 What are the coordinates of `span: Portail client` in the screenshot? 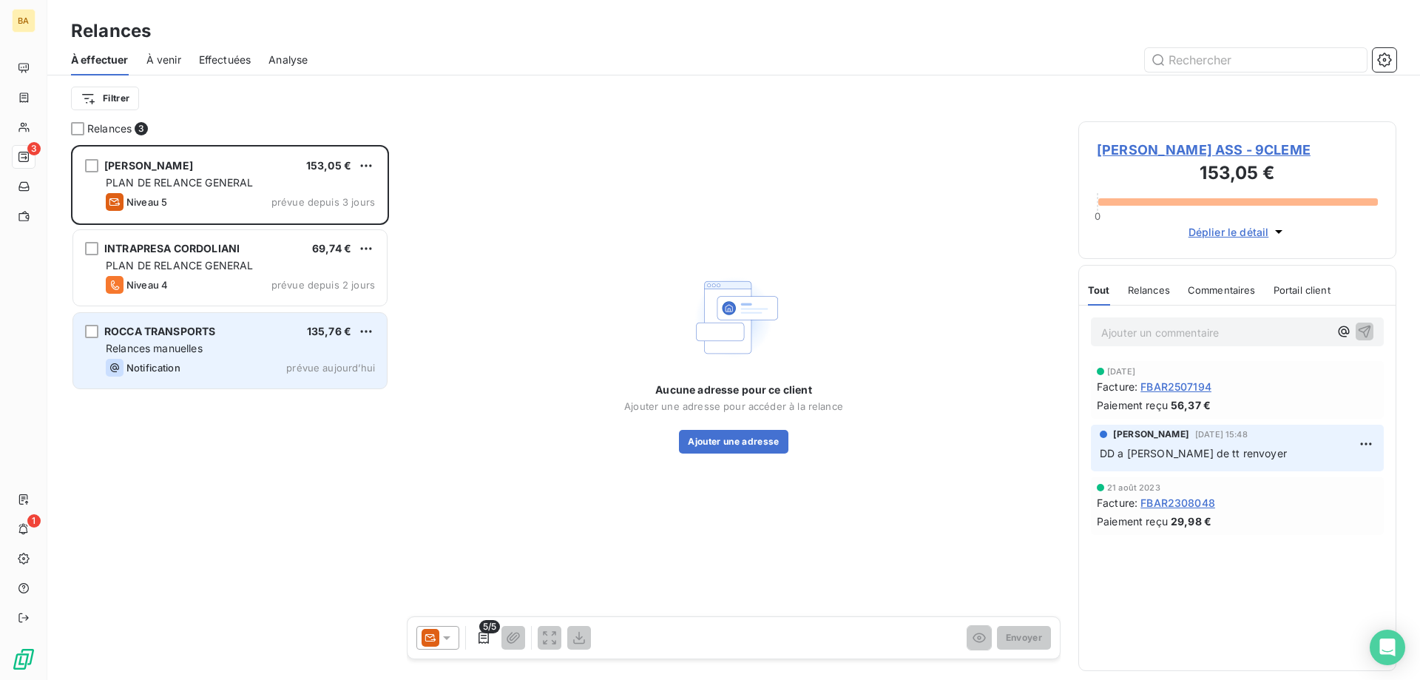 It's located at (1302, 290).